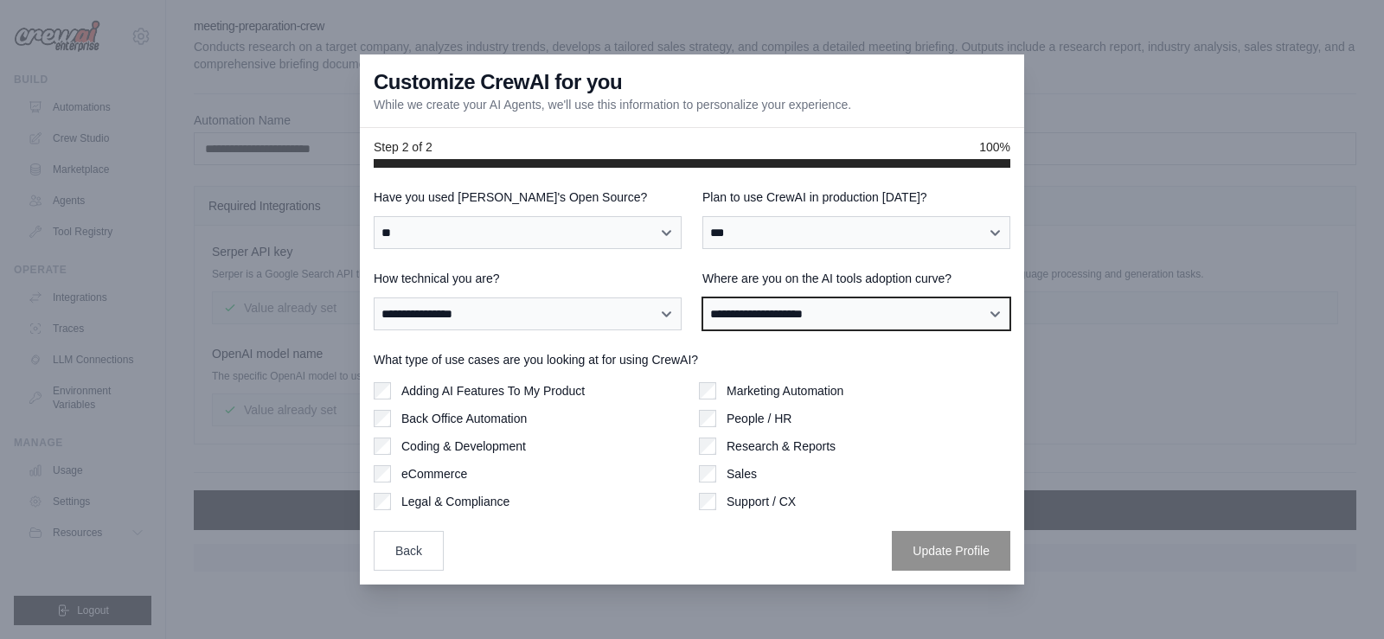 The image size is (1384, 639). Describe the element at coordinates (856, 279) in the screenshot. I see `label: Where are you on the AI tools adoption curve?` at that location.